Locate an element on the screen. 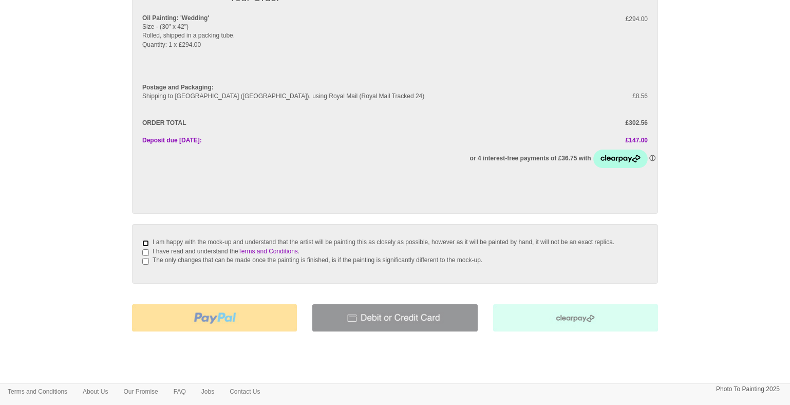  label: The only changes that can be made once the painting is finished, is if the painting is significan... is located at coordinates (317, 260).